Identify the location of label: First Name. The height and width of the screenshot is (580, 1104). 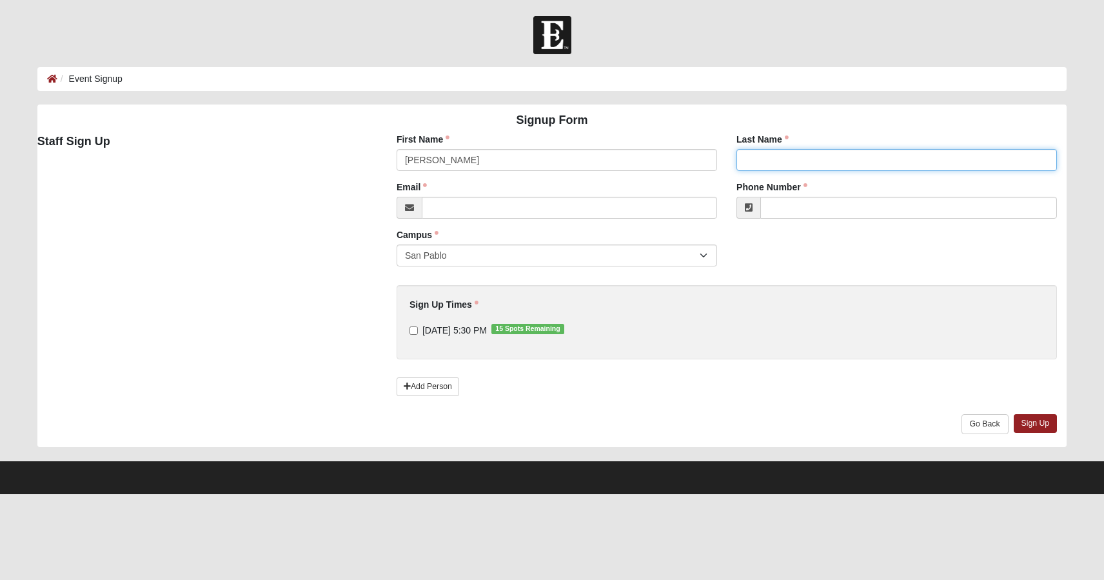
(423, 139).